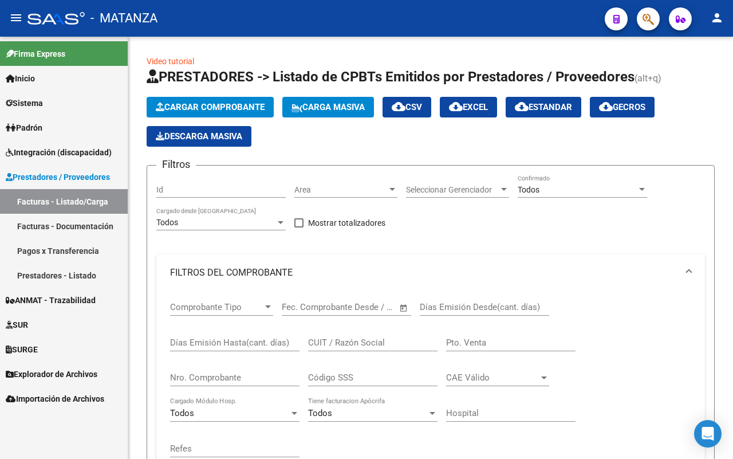 The image size is (733, 459). I want to click on span: EXCEL, so click(469, 107).